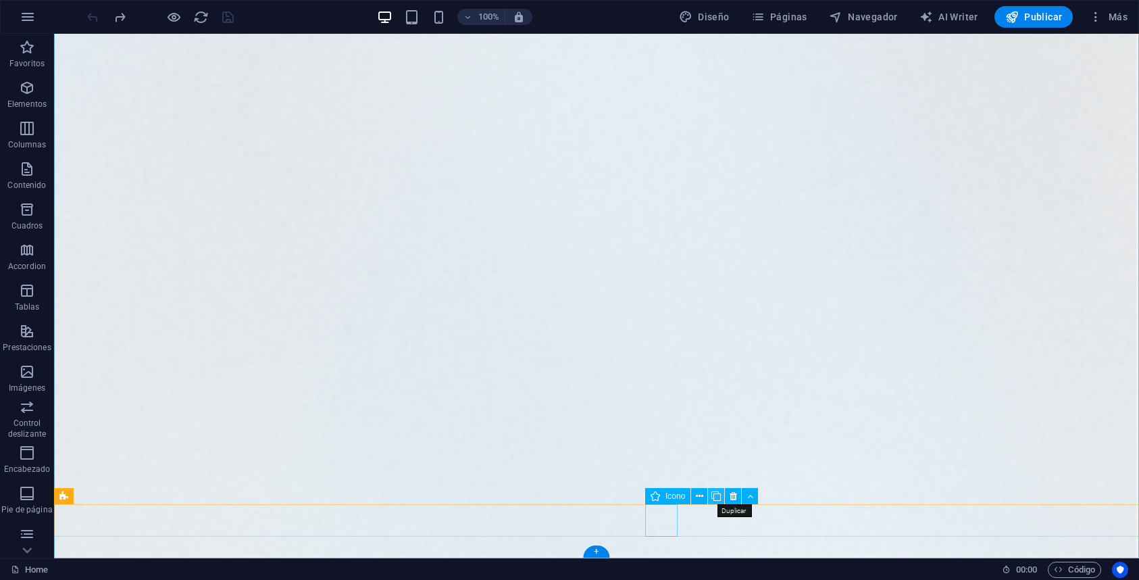  Describe the element at coordinates (27, 63) in the screenshot. I see `p: Favoritos` at that location.